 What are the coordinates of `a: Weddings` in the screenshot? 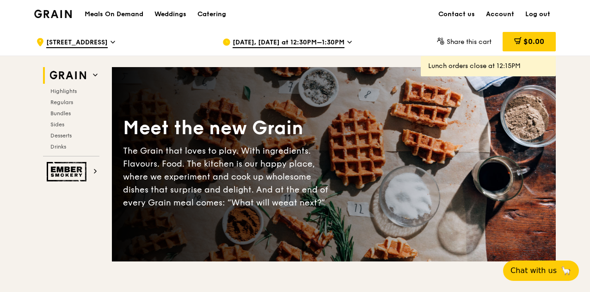 It's located at (170, 14).